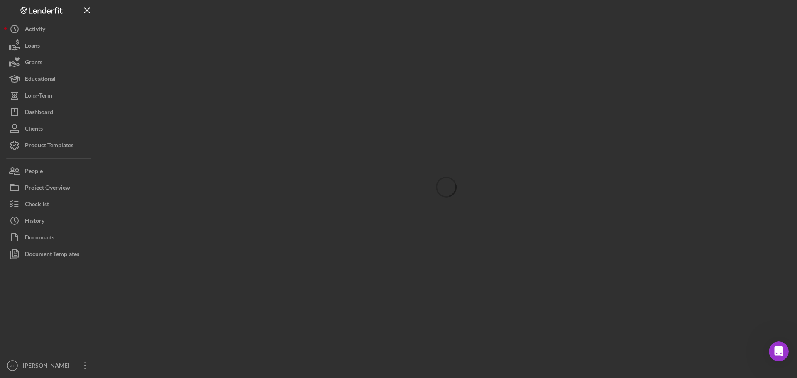  Describe the element at coordinates (50, 171) in the screenshot. I see `button: People` at that location.